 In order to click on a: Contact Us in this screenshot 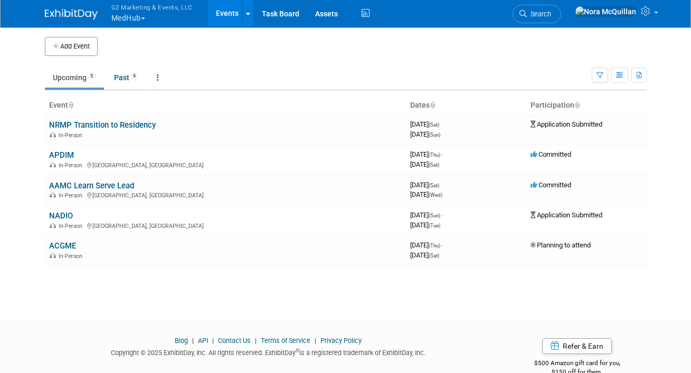, I will do `click(234, 340)`.